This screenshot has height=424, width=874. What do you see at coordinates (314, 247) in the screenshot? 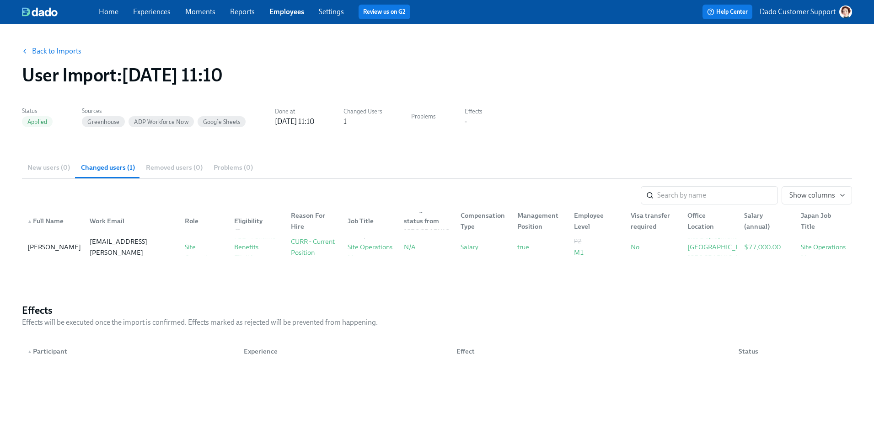
I see `div: CURR - Current Position` at bounding box center [314, 247].